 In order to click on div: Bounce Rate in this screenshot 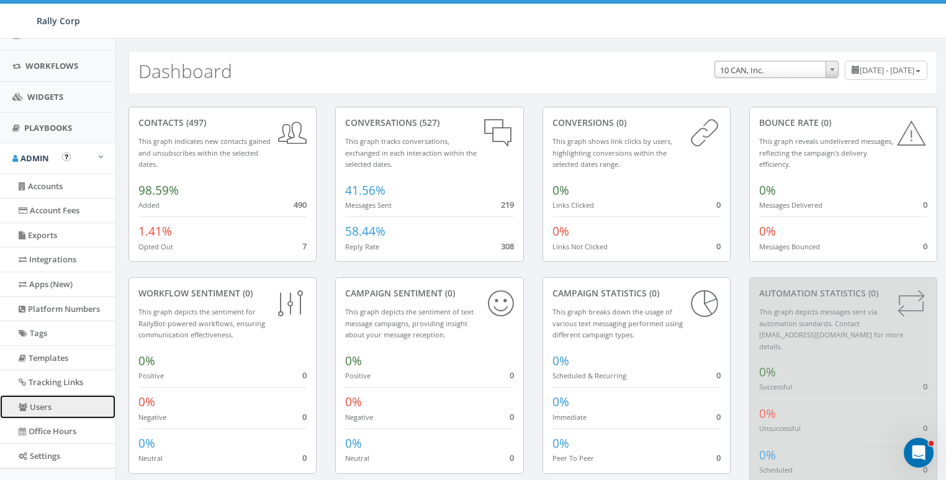, I will do `click(843, 123)`.